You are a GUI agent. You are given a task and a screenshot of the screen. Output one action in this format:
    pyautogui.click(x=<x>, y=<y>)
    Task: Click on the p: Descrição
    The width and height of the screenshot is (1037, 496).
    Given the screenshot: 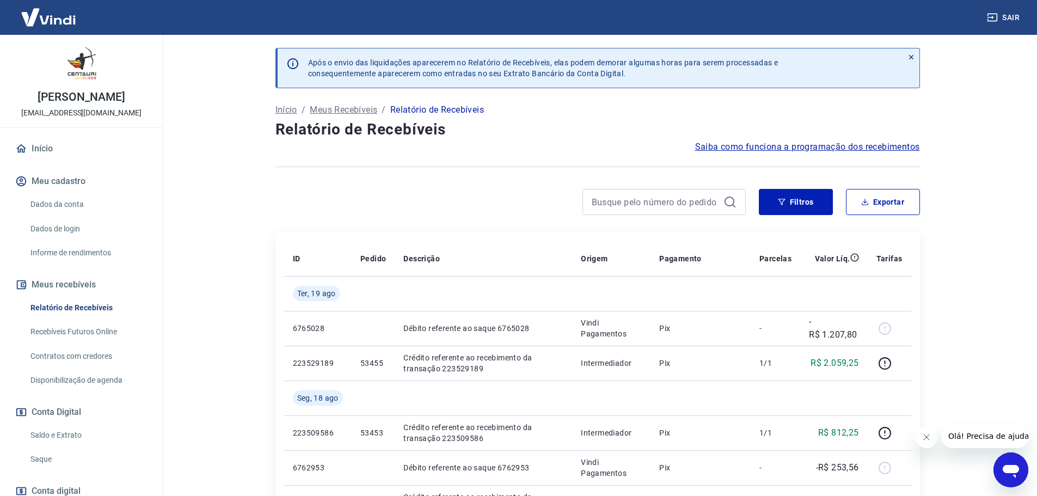 What is the action you would take?
    pyautogui.click(x=421, y=259)
    